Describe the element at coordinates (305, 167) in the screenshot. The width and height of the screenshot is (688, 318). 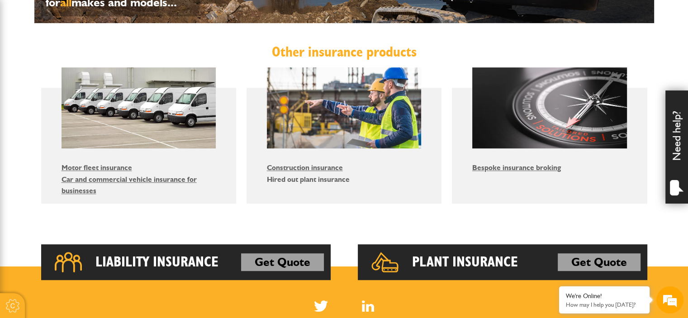
I see `a: Construction insurance` at that location.